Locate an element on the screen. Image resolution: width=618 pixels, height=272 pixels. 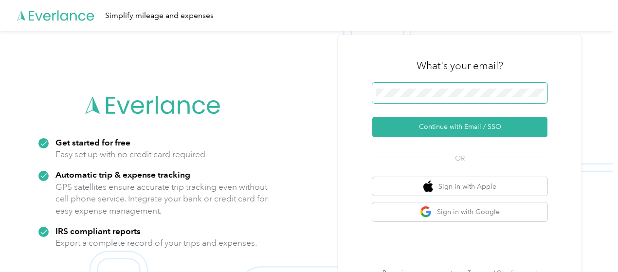
p: GPS satellites ensure accurate trip tracking even without cell phone service. Integrate your bank... is located at coordinates (162, 199).